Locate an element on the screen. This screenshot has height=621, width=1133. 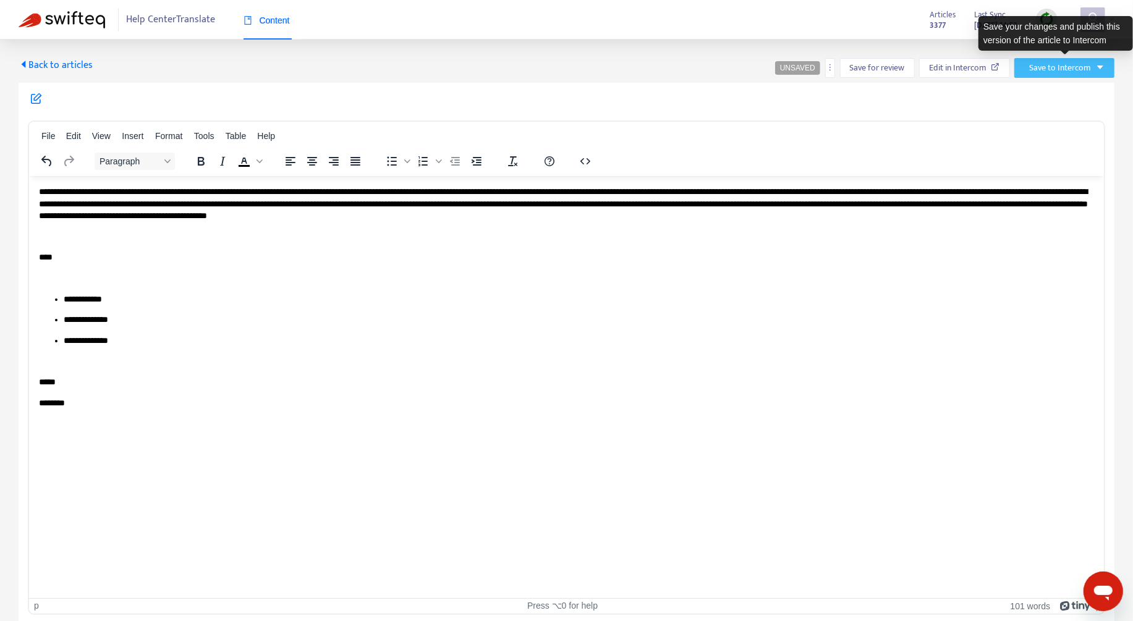
strong: 3377 is located at coordinates (939, 25).